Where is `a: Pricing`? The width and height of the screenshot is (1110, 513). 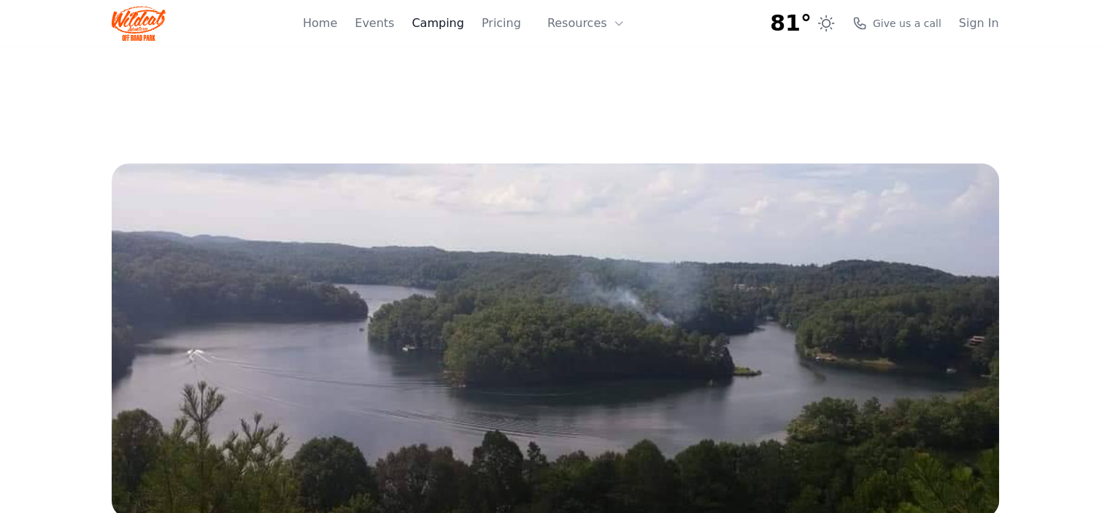
a: Pricing is located at coordinates (501, 23).